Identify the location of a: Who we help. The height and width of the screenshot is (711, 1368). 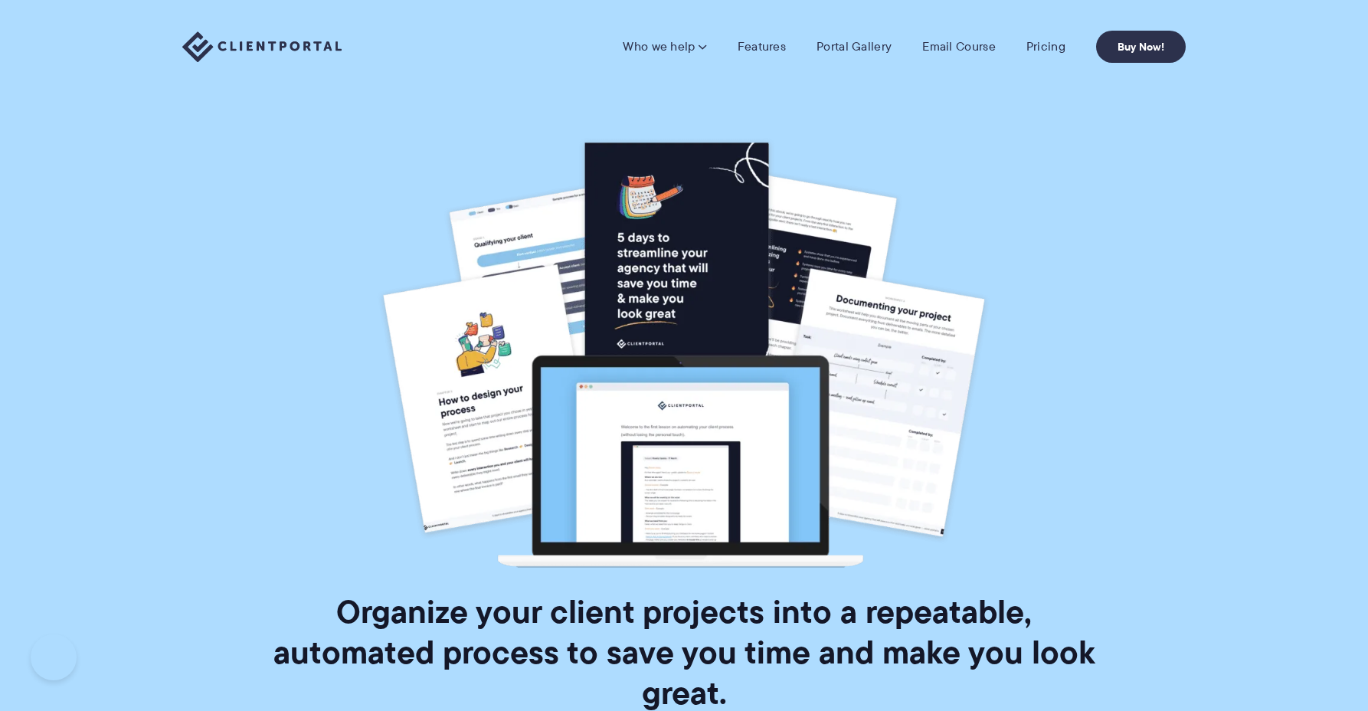
(664, 47).